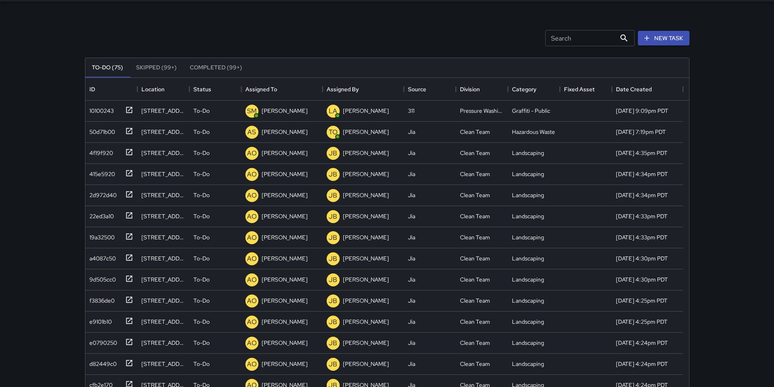  Describe the element at coordinates (482, 111) in the screenshot. I see `div: Pressure Washing` at that location.